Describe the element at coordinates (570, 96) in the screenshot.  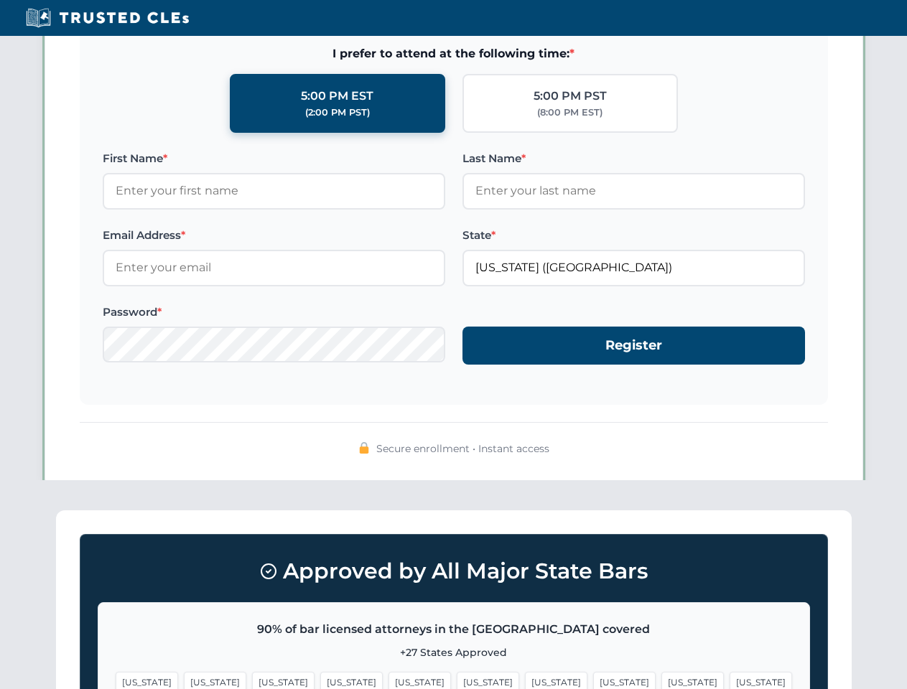
I see `div: 5:00 PM PST` at that location.